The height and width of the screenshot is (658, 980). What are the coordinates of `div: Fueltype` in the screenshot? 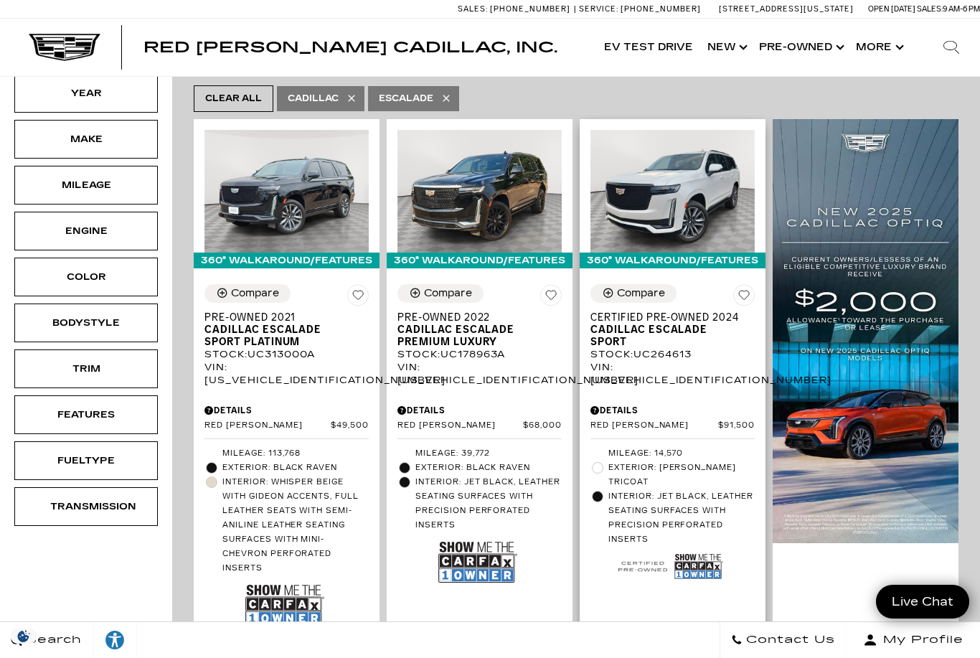 It's located at (86, 461).